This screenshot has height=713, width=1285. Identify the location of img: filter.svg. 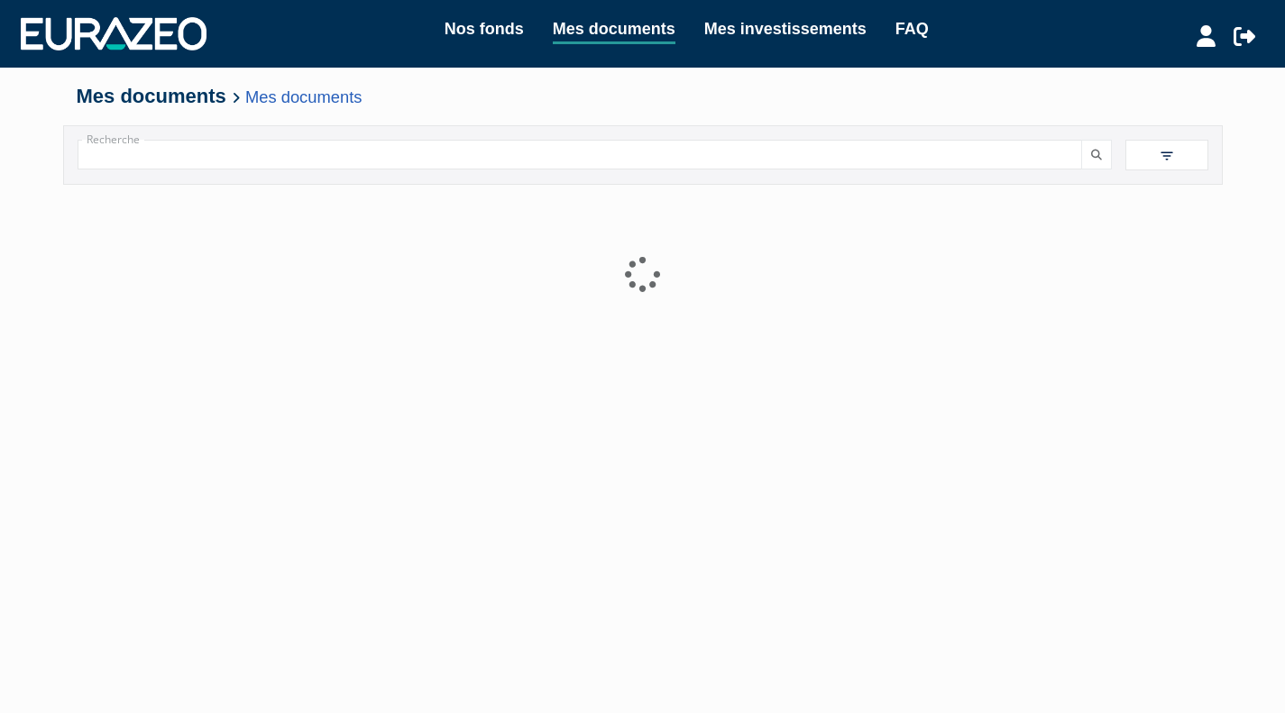
(1167, 156).